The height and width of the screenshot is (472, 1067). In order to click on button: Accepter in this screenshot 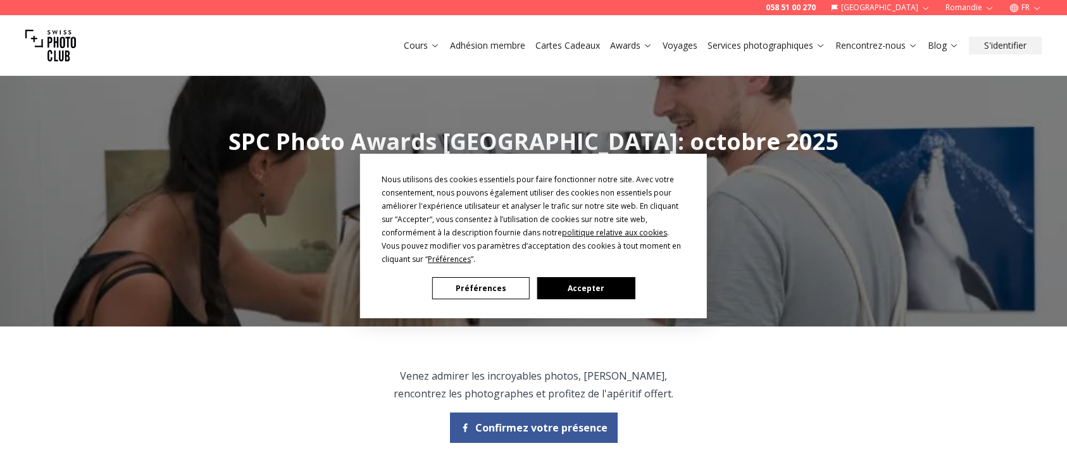, I will do `click(586, 288)`.